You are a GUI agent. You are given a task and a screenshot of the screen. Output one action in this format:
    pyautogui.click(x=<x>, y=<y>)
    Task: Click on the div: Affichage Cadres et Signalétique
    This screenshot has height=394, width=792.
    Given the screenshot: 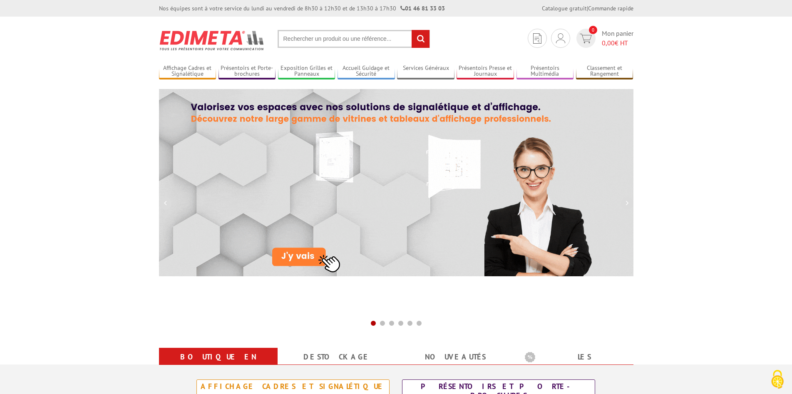 What is the action you would take?
    pyautogui.click(x=293, y=387)
    